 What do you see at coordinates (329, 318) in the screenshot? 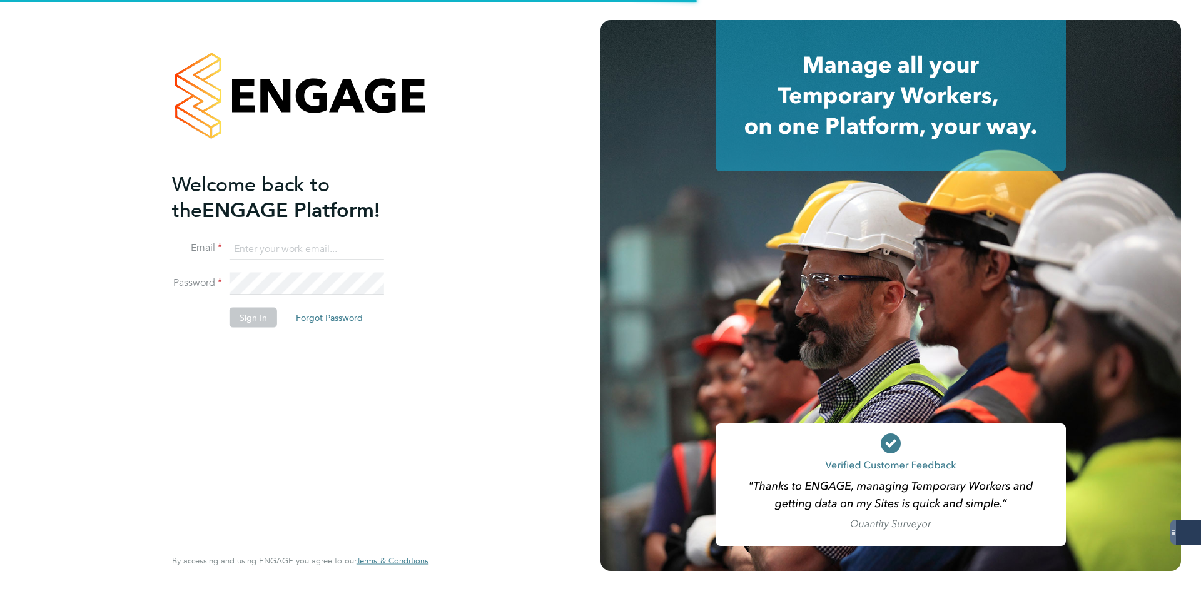
I see `button: Forgot Password` at bounding box center [329, 318].